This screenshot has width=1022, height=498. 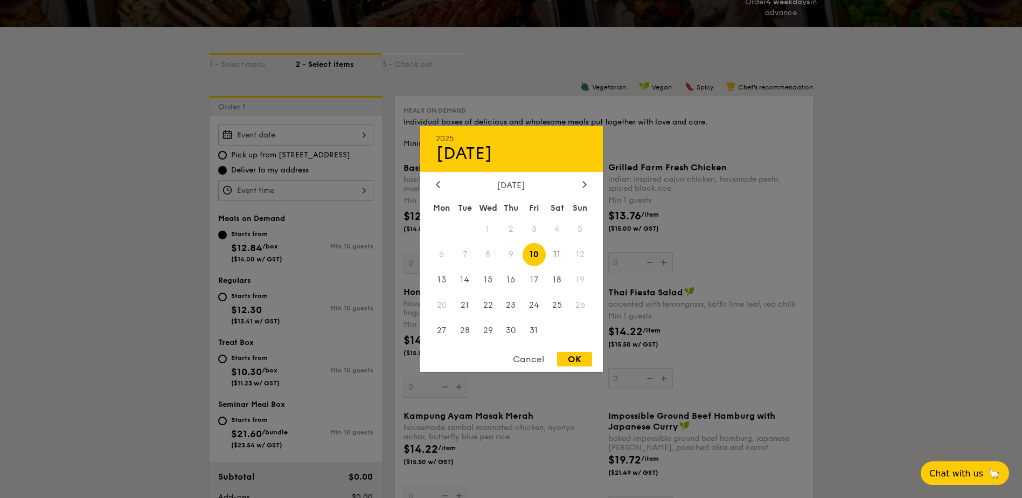 I want to click on span: 6, so click(x=442, y=254).